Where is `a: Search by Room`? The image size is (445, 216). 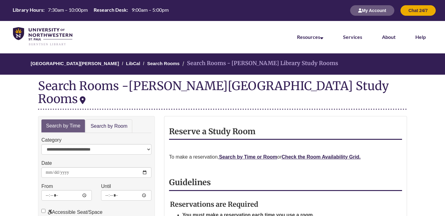
a: Search by Room is located at coordinates (109, 126).